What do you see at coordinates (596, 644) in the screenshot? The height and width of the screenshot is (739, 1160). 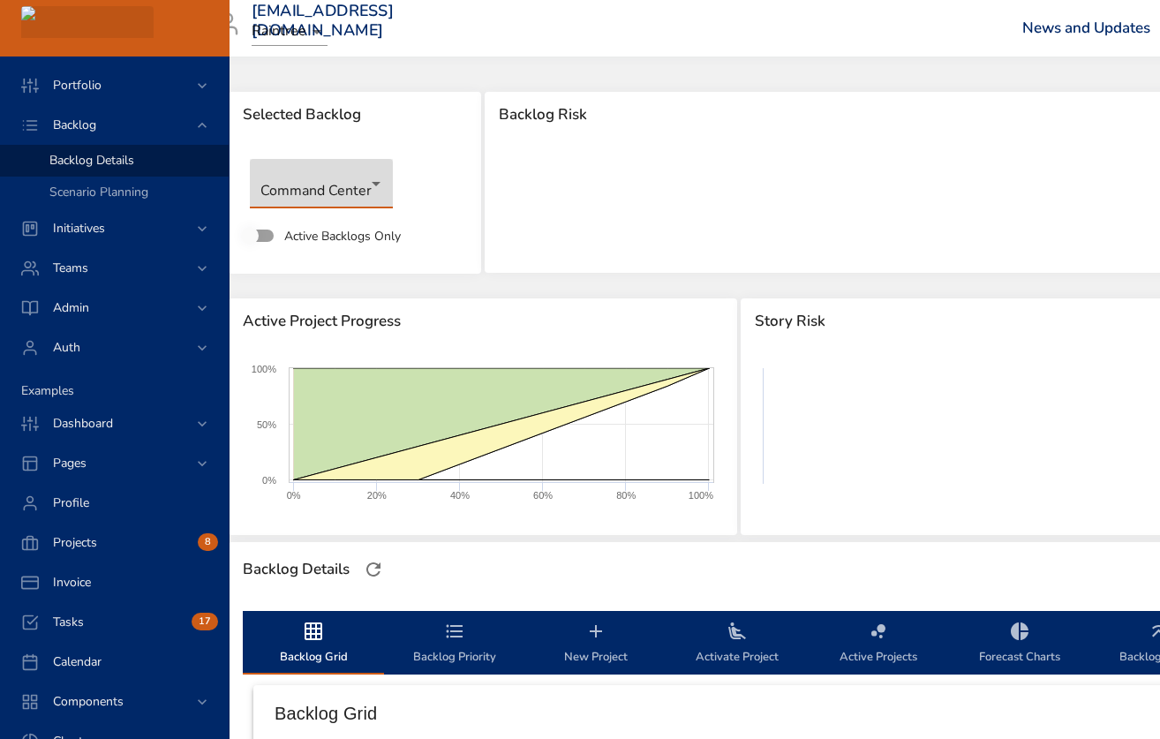 I see `span: New Project` at bounding box center [596, 644].